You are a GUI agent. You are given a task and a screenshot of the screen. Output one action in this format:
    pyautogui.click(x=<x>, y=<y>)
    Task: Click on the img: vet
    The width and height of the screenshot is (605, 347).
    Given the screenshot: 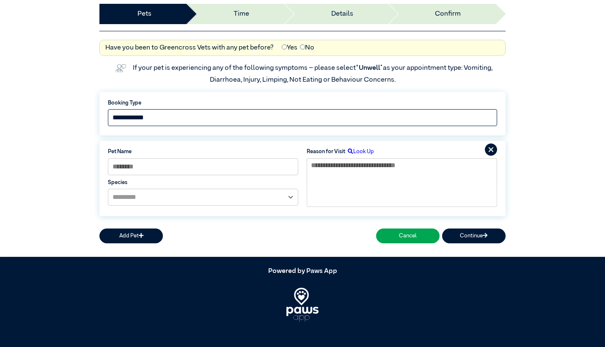 What is the action you would take?
    pyautogui.click(x=121, y=68)
    